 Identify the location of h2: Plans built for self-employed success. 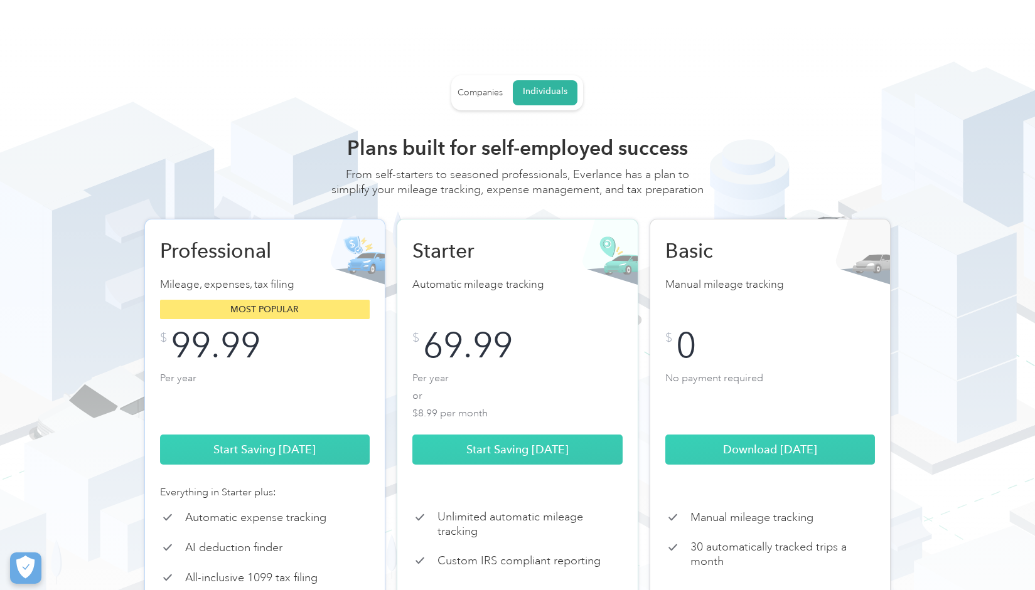
(518, 148).